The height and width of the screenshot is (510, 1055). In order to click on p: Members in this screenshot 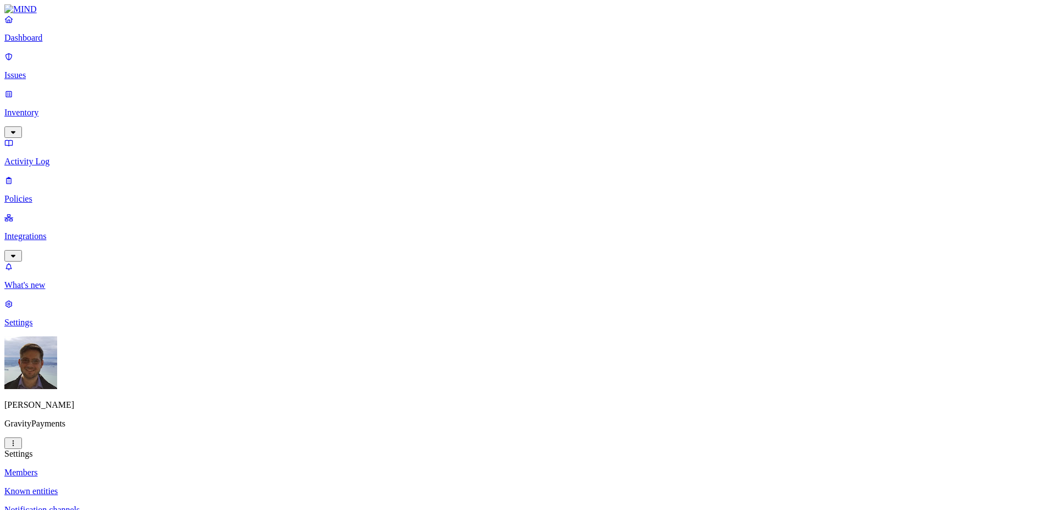, I will do `click(528, 473)`.